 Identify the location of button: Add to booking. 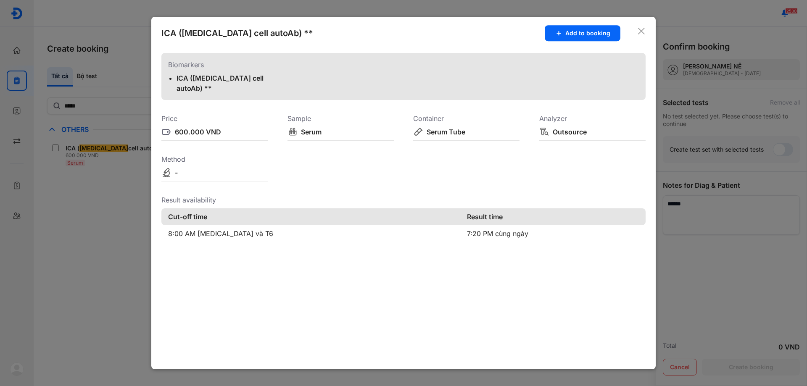
(582, 33).